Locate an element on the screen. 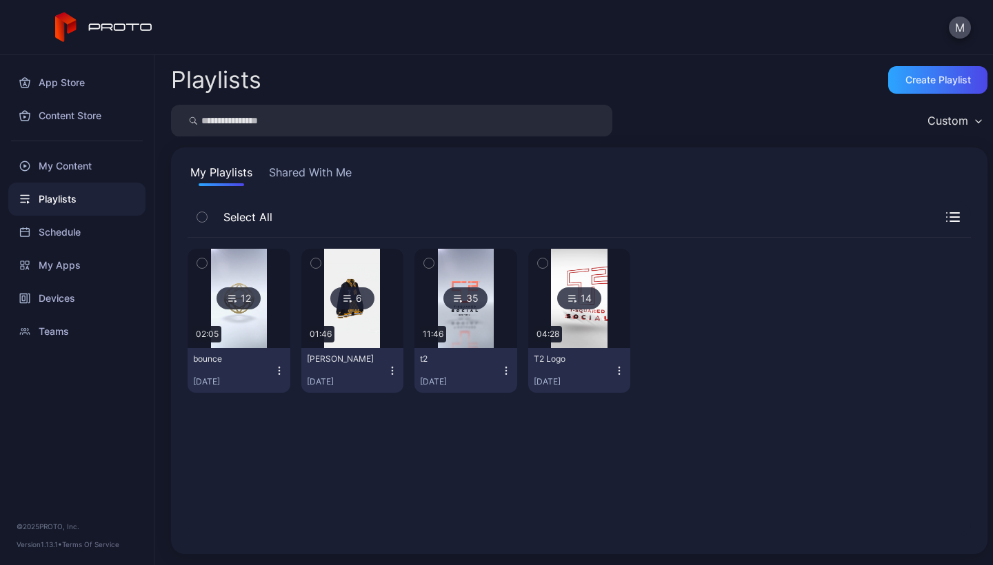 Image resolution: width=993 pixels, height=565 pixels. div: Create Playlist is located at coordinates (937, 80).